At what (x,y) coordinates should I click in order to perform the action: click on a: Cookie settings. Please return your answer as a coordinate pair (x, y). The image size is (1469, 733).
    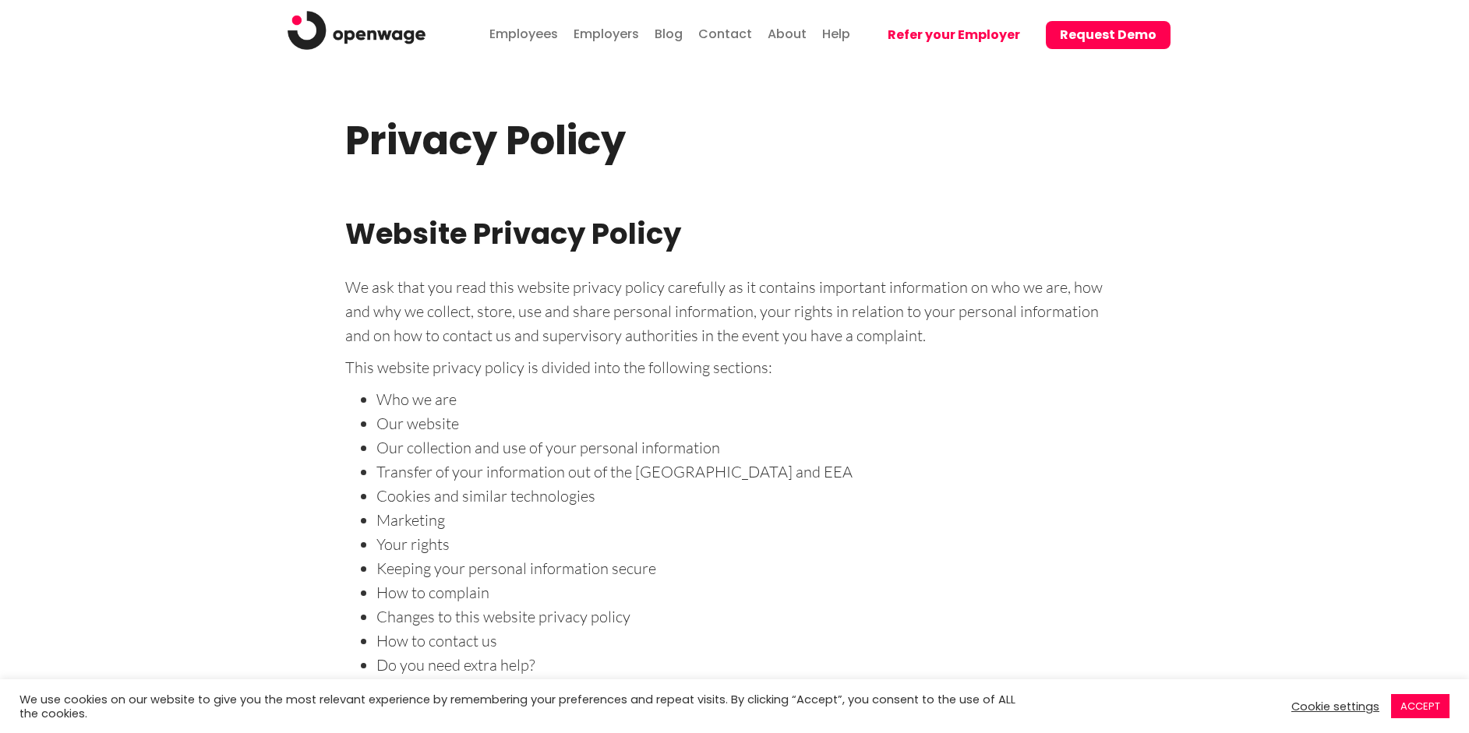
    Looking at the image, I should click on (1335, 707).